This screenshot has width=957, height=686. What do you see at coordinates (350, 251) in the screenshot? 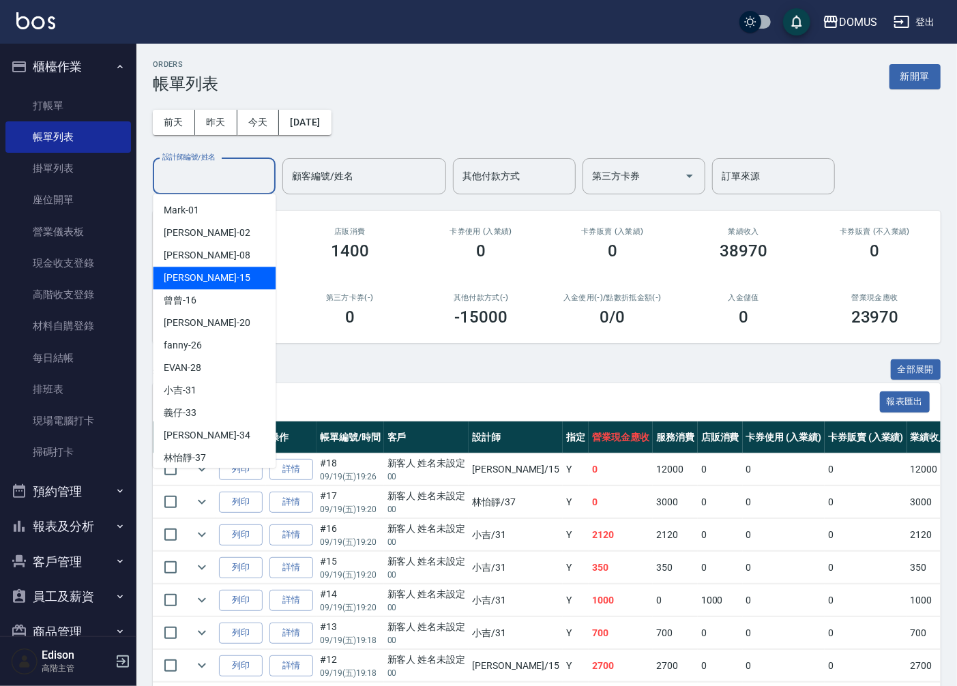
I see `h3: 1400` at bounding box center [350, 251].